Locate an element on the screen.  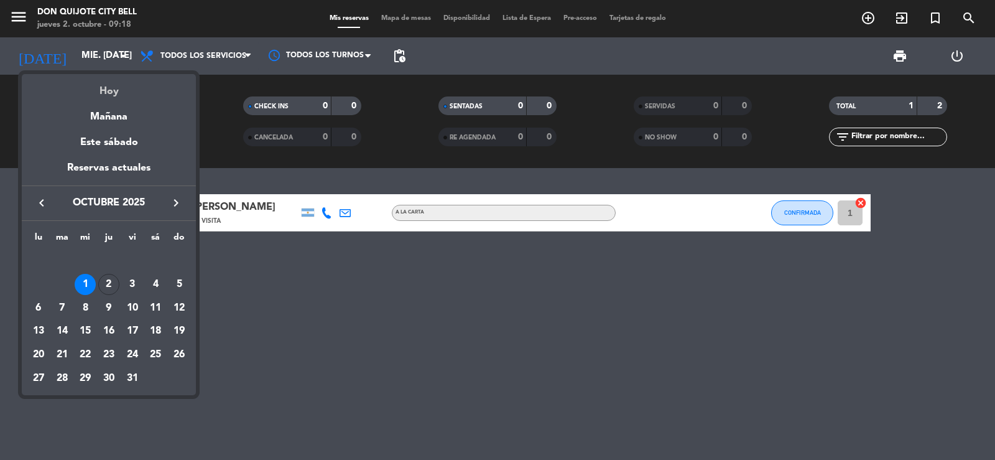
div: 30 is located at coordinates (109, 378).